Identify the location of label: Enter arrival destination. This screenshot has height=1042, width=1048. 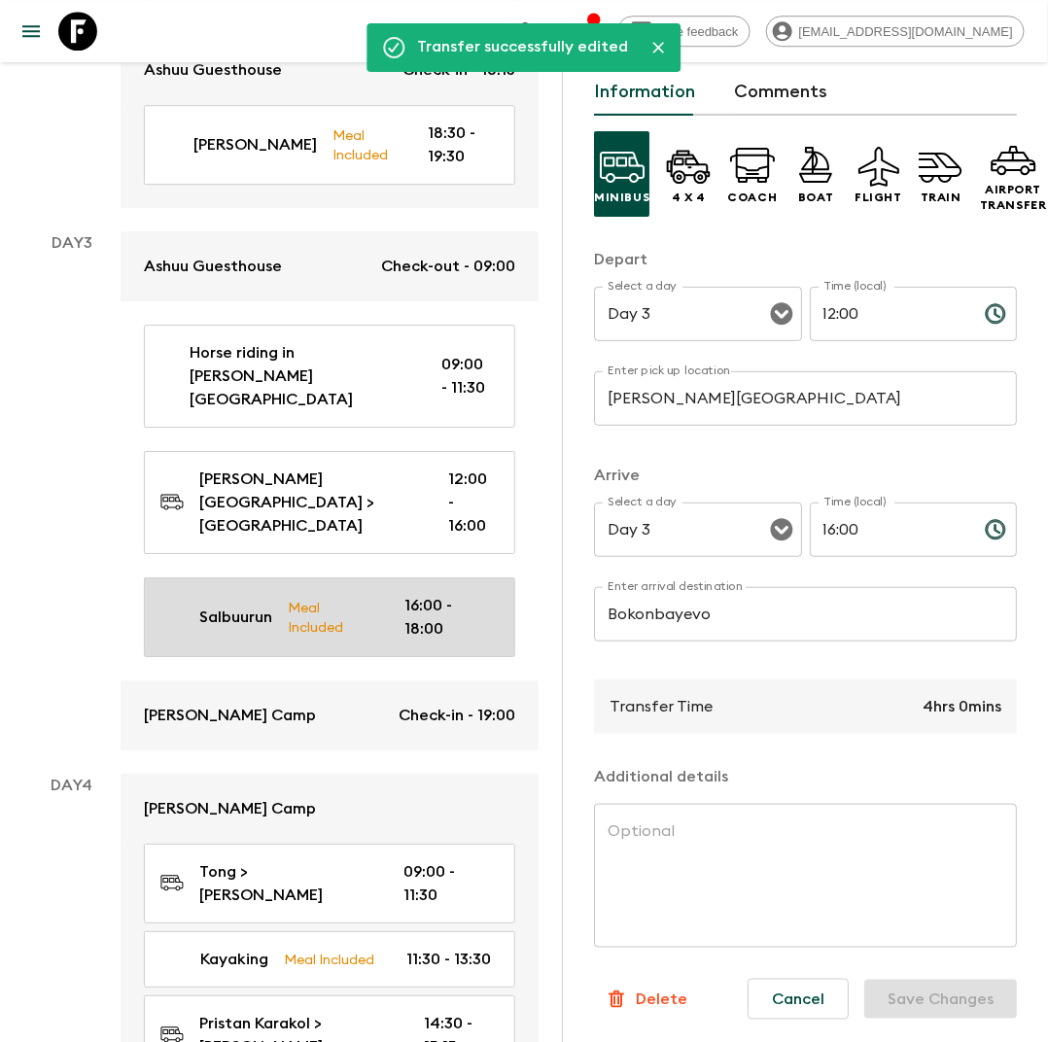
(675, 586).